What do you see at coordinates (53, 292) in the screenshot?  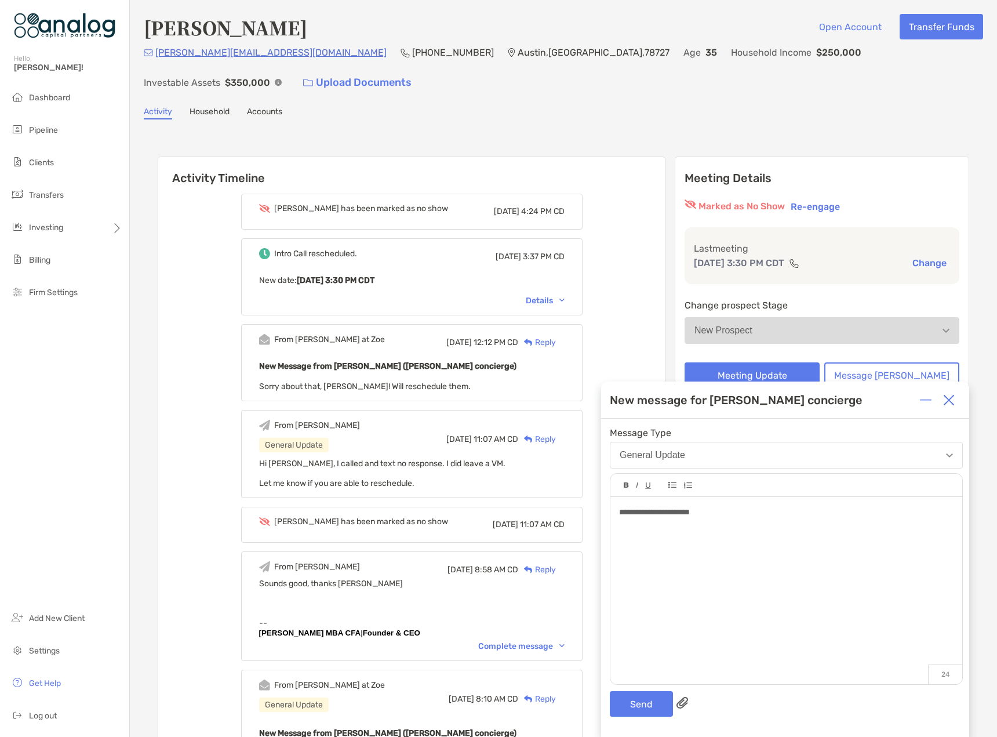 I see `span: Firm Settings` at bounding box center [53, 292].